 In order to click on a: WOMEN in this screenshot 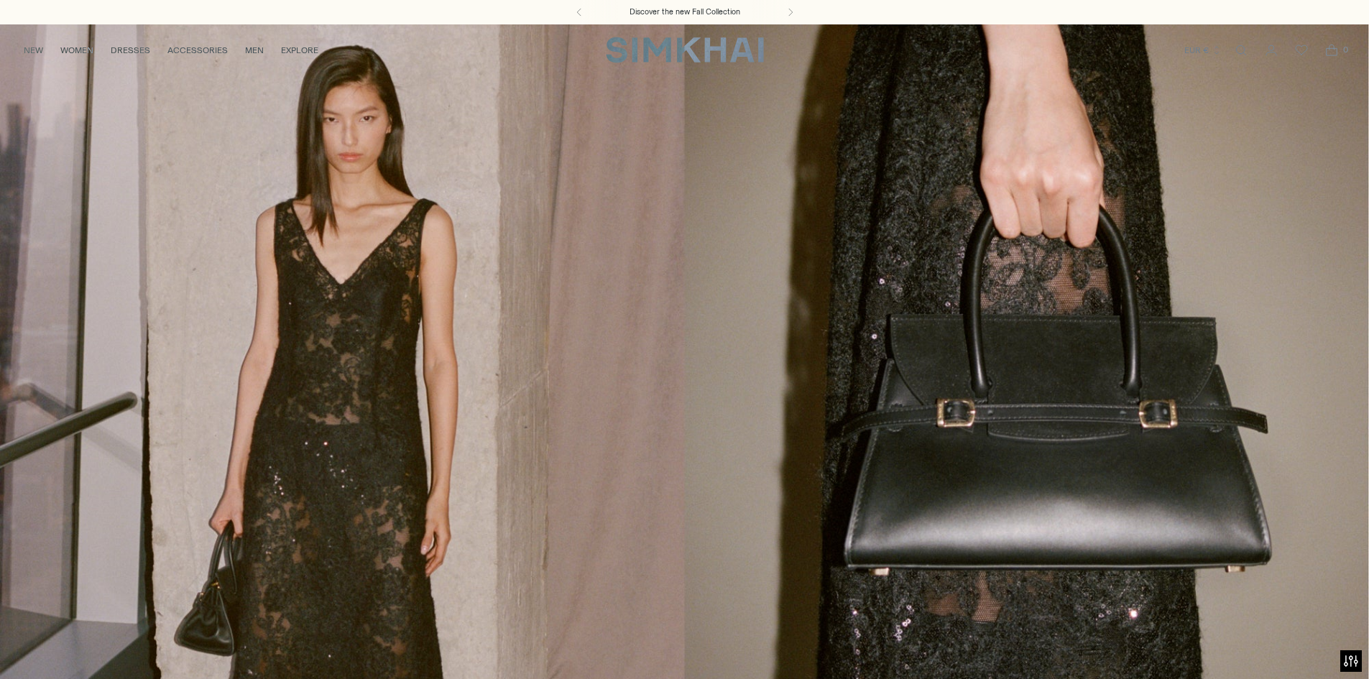, I will do `click(77, 50)`.